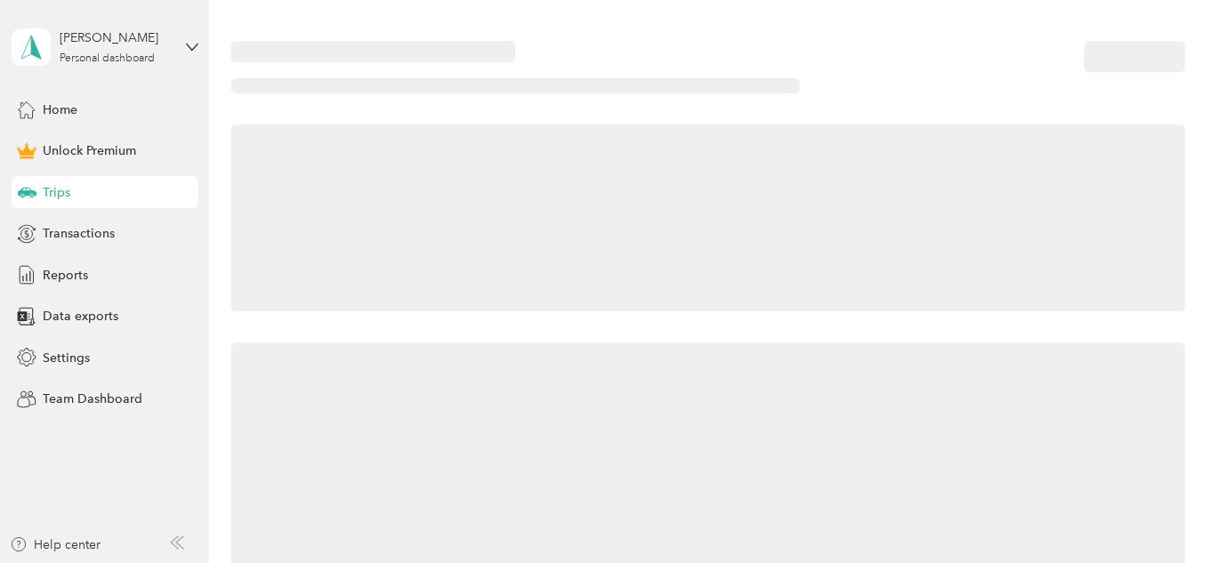 The height and width of the screenshot is (563, 1215). Describe the element at coordinates (55, 544) in the screenshot. I see `div: Help center` at that location.